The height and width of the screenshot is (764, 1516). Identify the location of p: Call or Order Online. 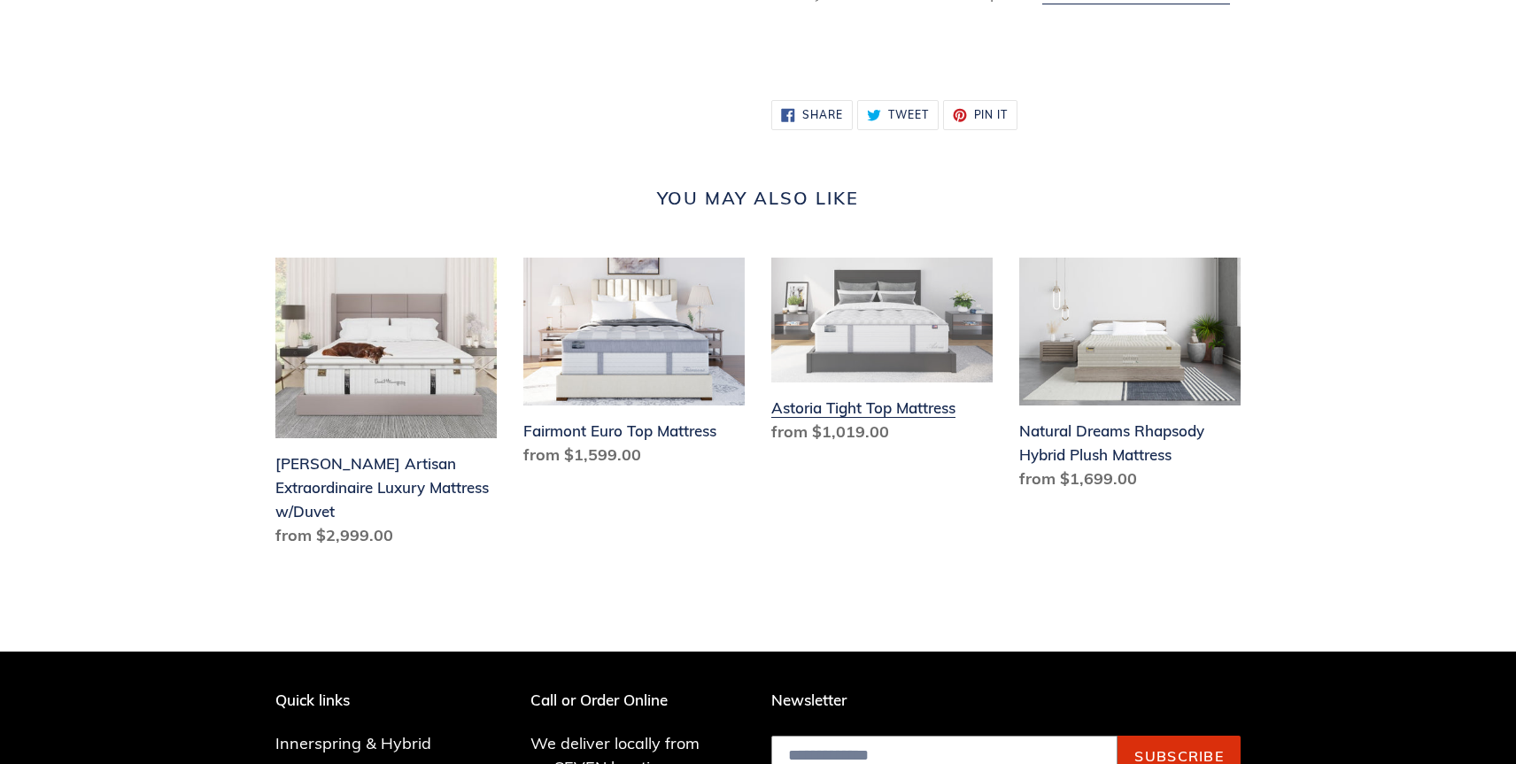
(637, 700).